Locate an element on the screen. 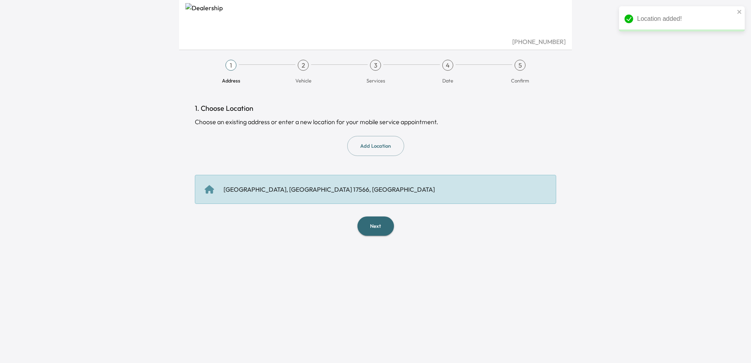 This screenshot has width=751, height=363. div: 4 is located at coordinates (448, 65).